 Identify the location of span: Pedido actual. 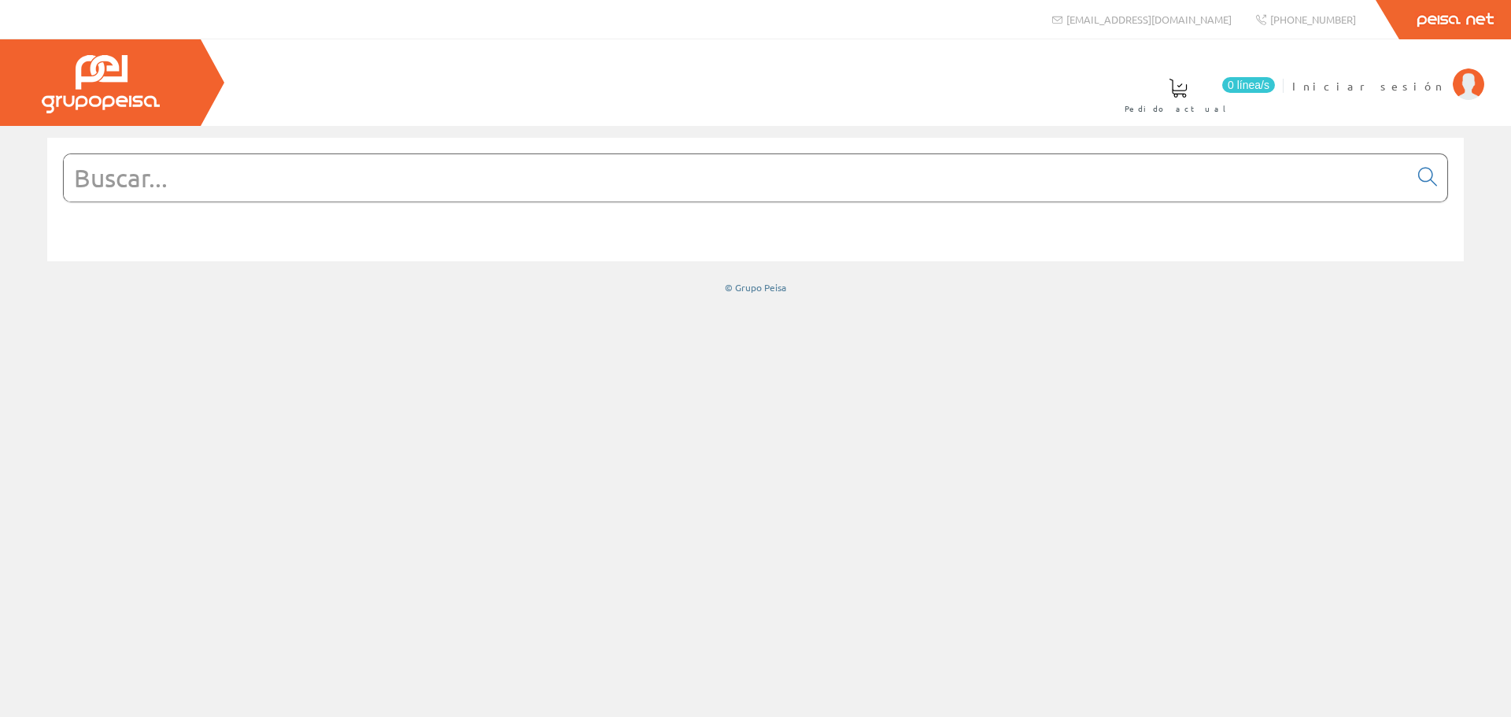
(1178, 109).